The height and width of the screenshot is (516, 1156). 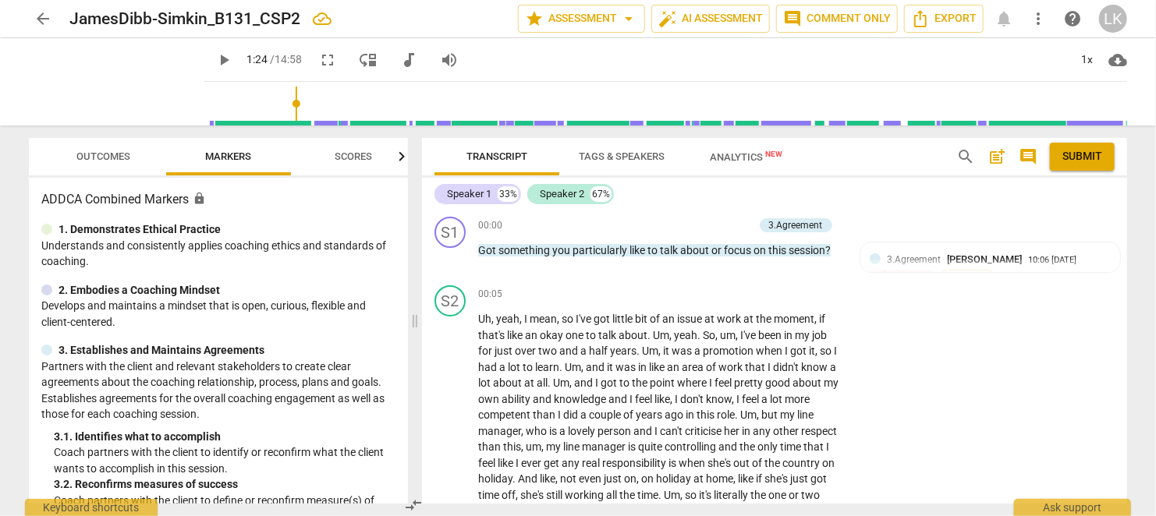 What do you see at coordinates (368, 60) in the screenshot?
I see `button: View player as separate pane` at bounding box center [368, 60].